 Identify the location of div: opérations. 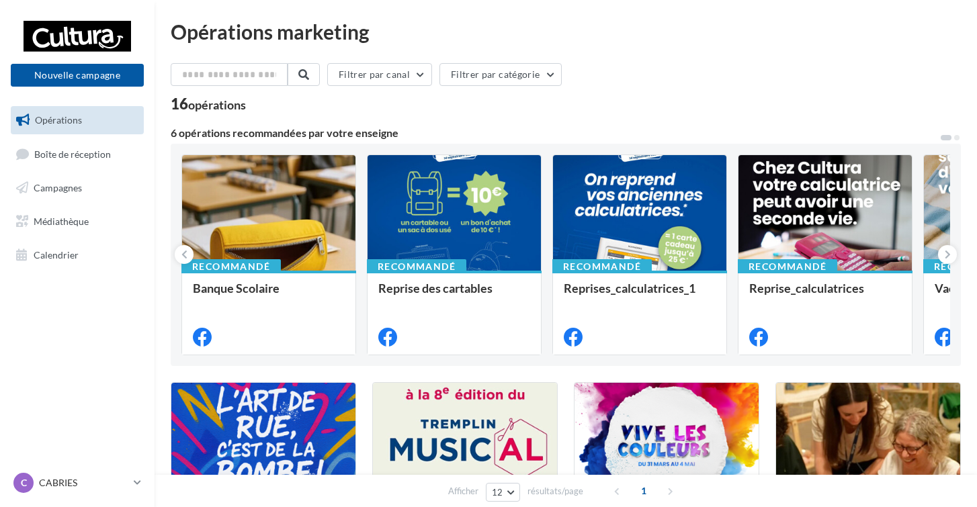
(217, 105).